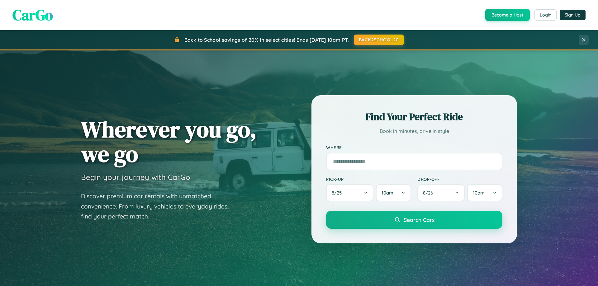  Describe the element at coordinates (419, 220) in the screenshot. I see `span: Search Cars` at that location.